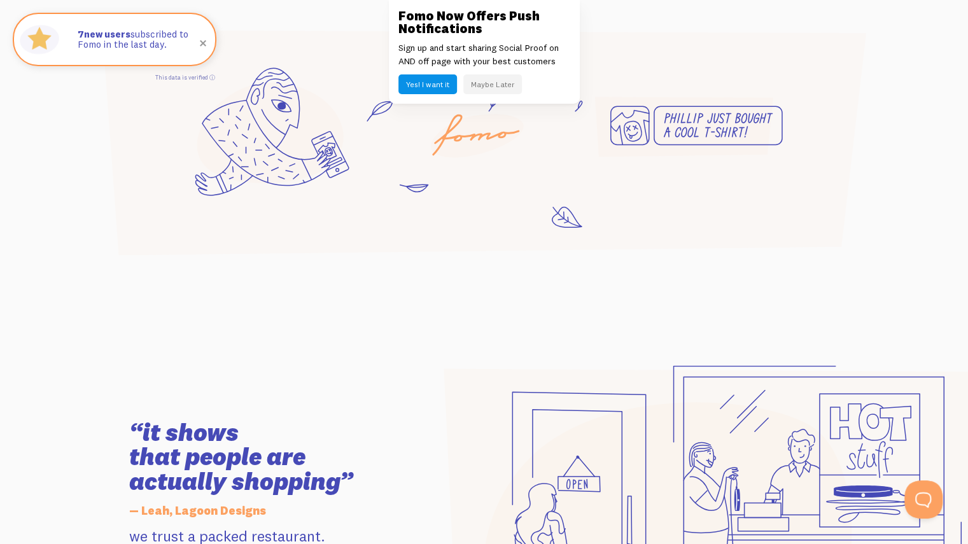 This screenshot has width=968, height=544. What do you see at coordinates (485, 22) in the screenshot?
I see `h3: Fomo Now Offers Push Notifications` at bounding box center [485, 22].